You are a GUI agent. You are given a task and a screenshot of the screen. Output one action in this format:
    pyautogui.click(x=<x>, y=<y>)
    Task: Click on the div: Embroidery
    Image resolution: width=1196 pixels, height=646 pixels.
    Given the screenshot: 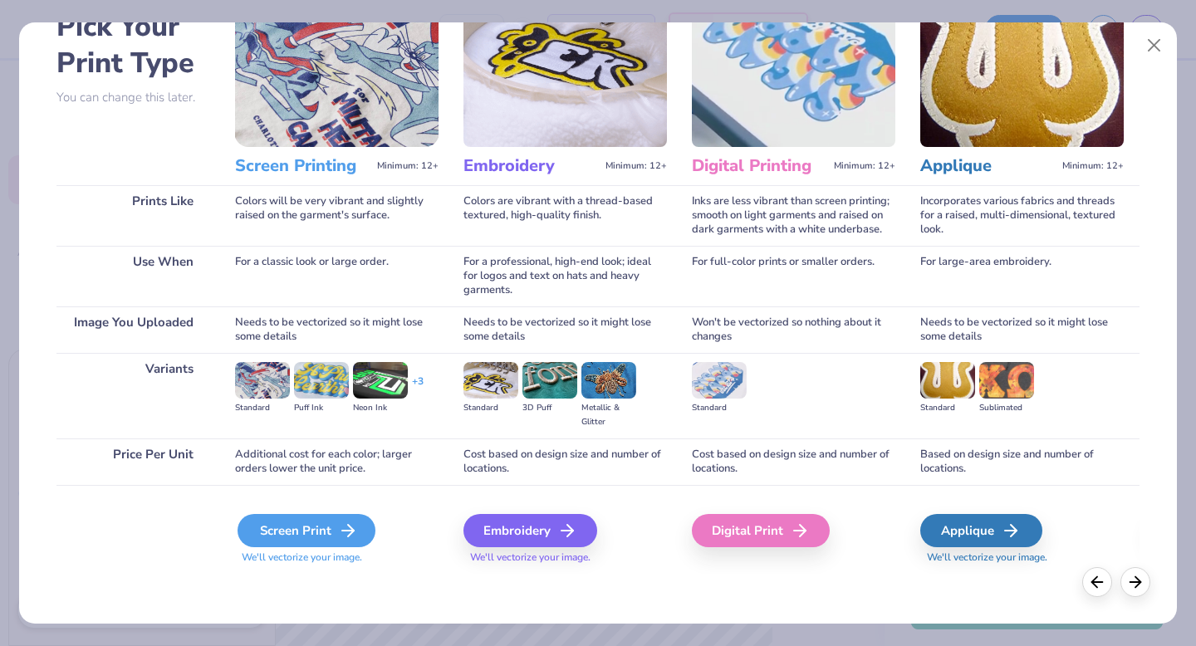 What is the action you would take?
    pyautogui.click(x=530, y=531)
    